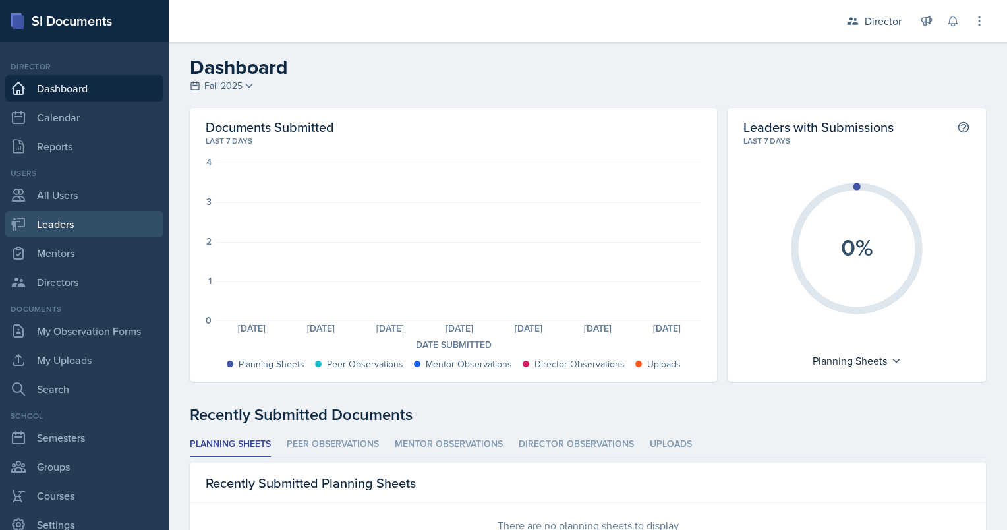 This screenshot has width=1007, height=530. What do you see at coordinates (449, 444) in the screenshot?
I see `li: Mentor Observations` at bounding box center [449, 444].